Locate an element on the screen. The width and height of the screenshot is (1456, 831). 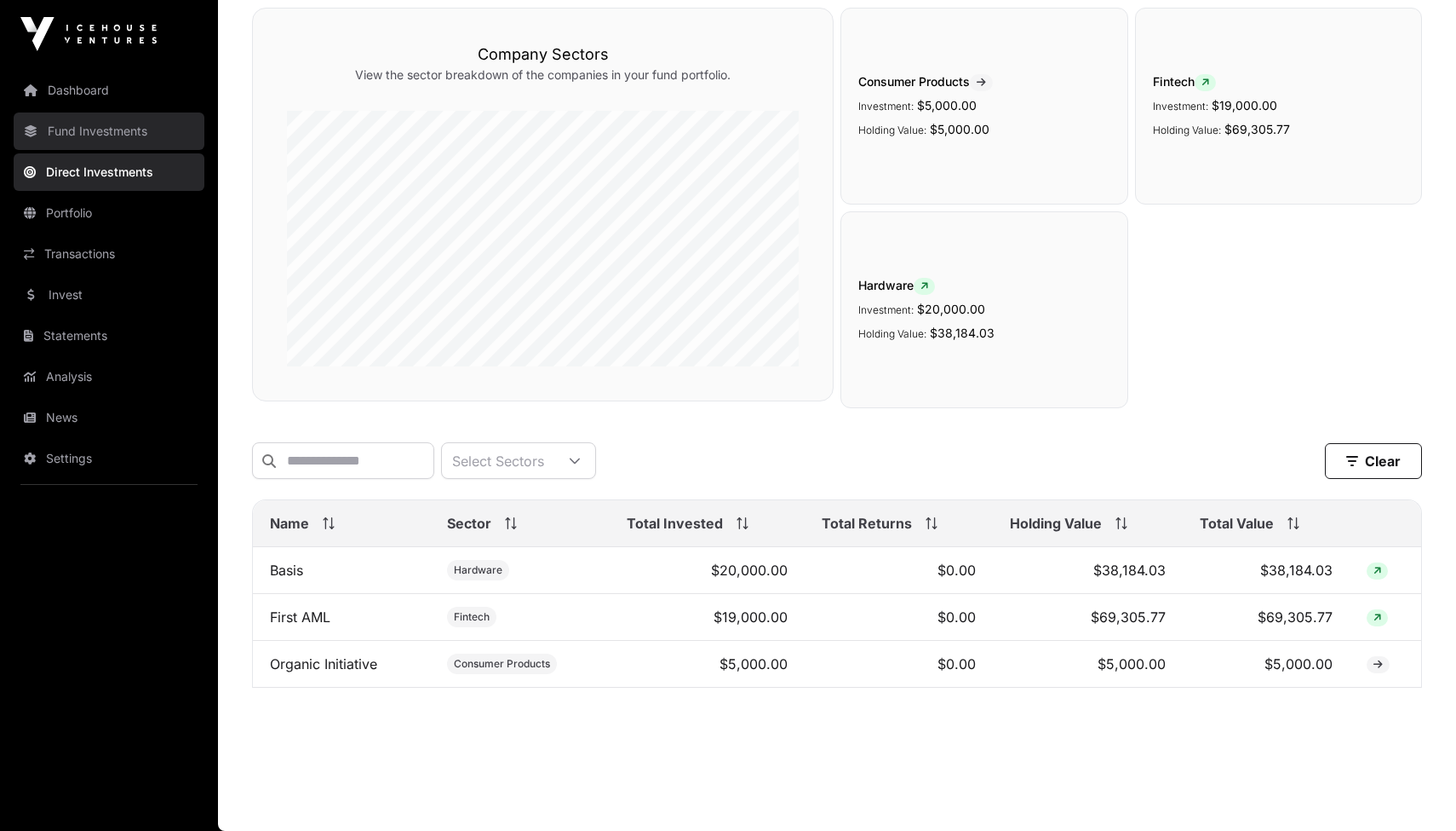
a: Transactions is located at coordinates (109, 254).